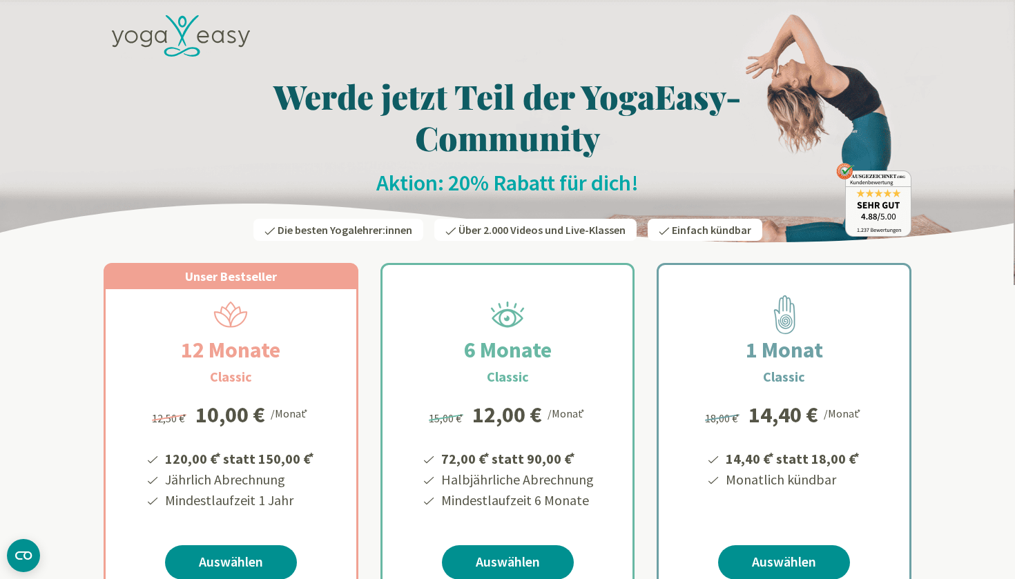  I want to click on h1: Werde jetzt Teil der YogaEasy-Community, so click(508, 117).